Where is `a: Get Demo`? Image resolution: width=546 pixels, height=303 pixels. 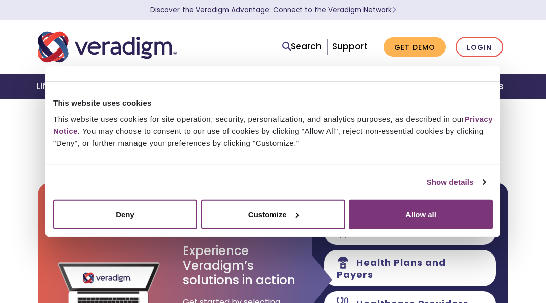 a: Get Demo is located at coordinates (414, 47).